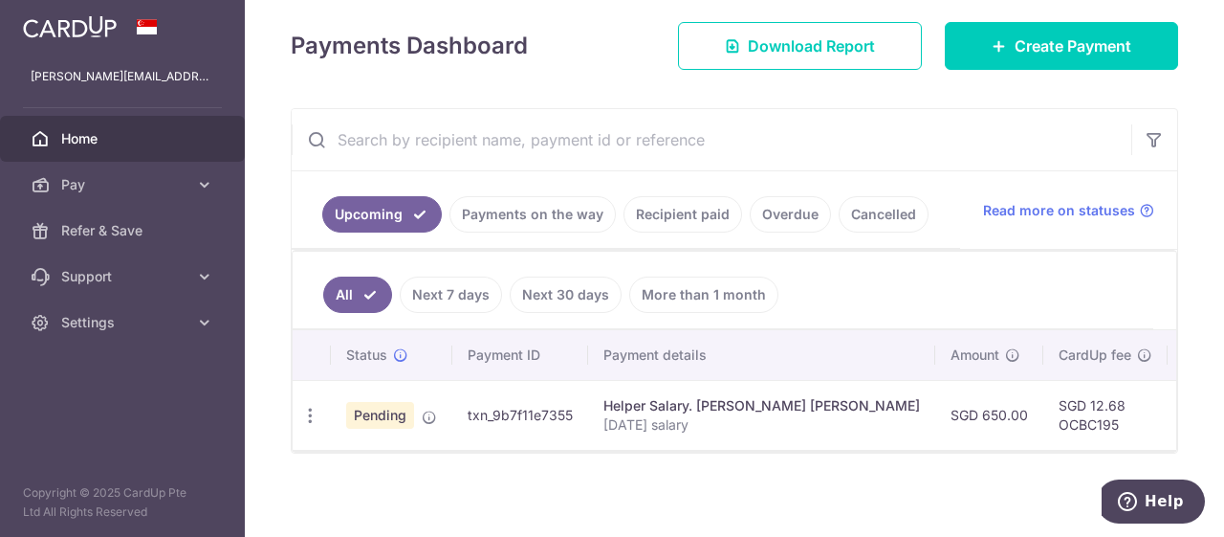  I want to click on a: More than 1 month, so click(704, 295).